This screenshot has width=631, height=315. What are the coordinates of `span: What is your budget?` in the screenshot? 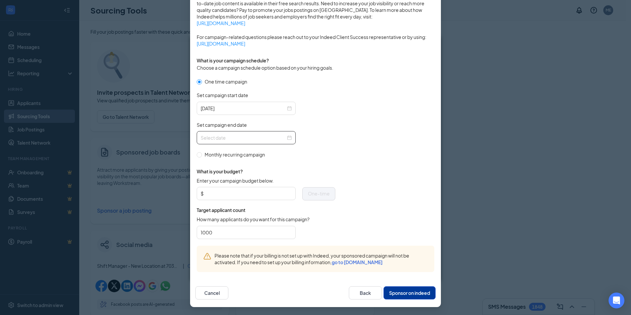 It's located at (266, 171).